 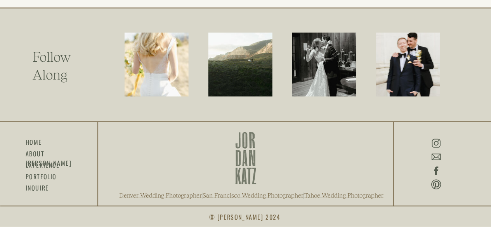 What do you see at coordinates (408, 64) in the screenshot?
I see `img: 230305_JordanKatz_Spring_Urban_Microwedding-493_websize (1)` at bounding box center [408, 64].